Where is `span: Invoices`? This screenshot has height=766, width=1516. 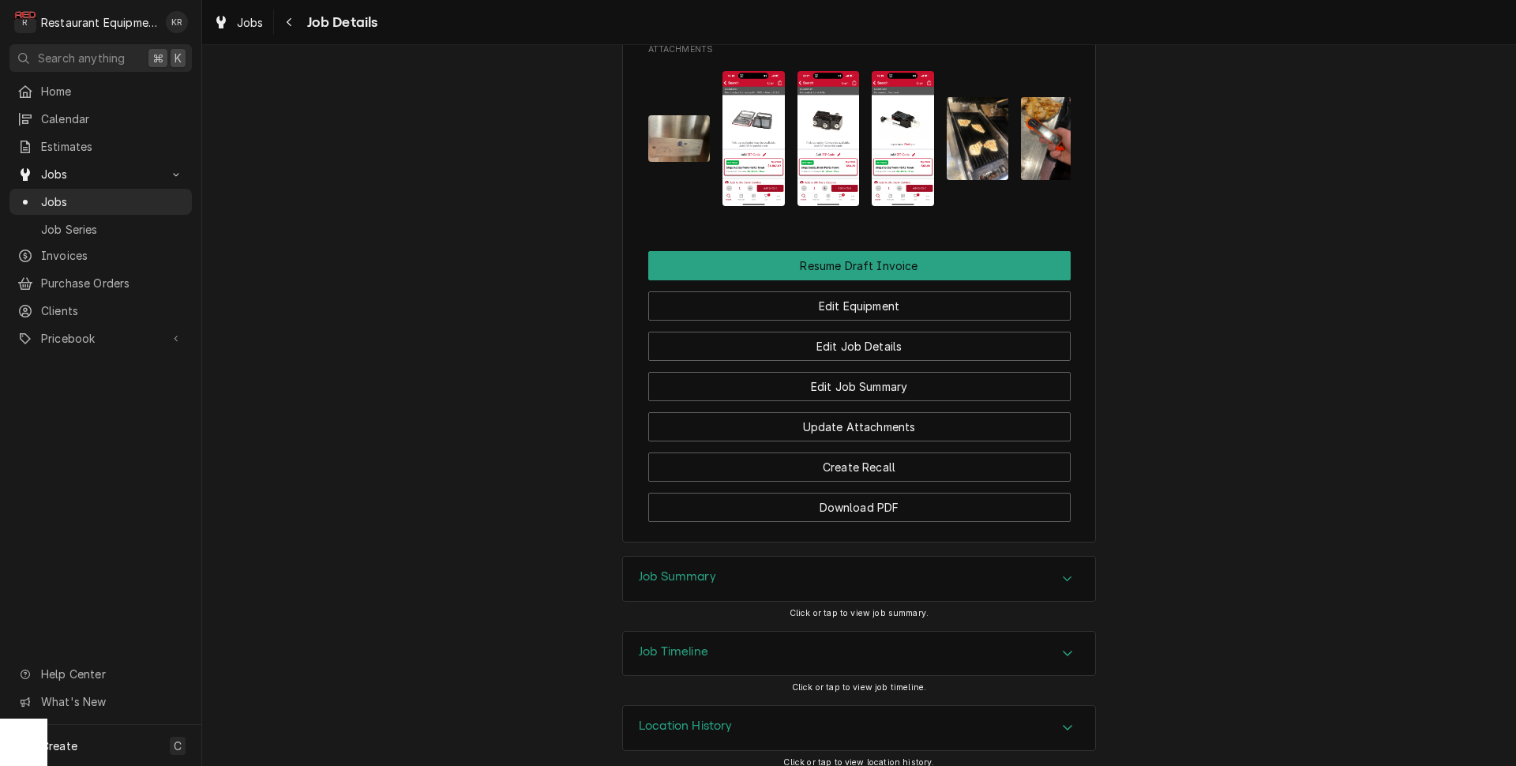 span: Invoices is located at coordinates (112, 255).